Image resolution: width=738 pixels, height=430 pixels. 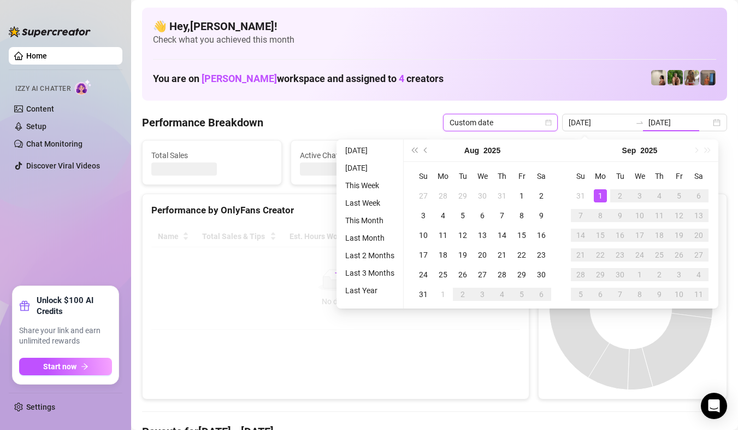 What do you see at coordinates (298, 79) in the screenshot?
I see `h1: You are on workspace and assigned to creators` at bounding box center [298, 79].